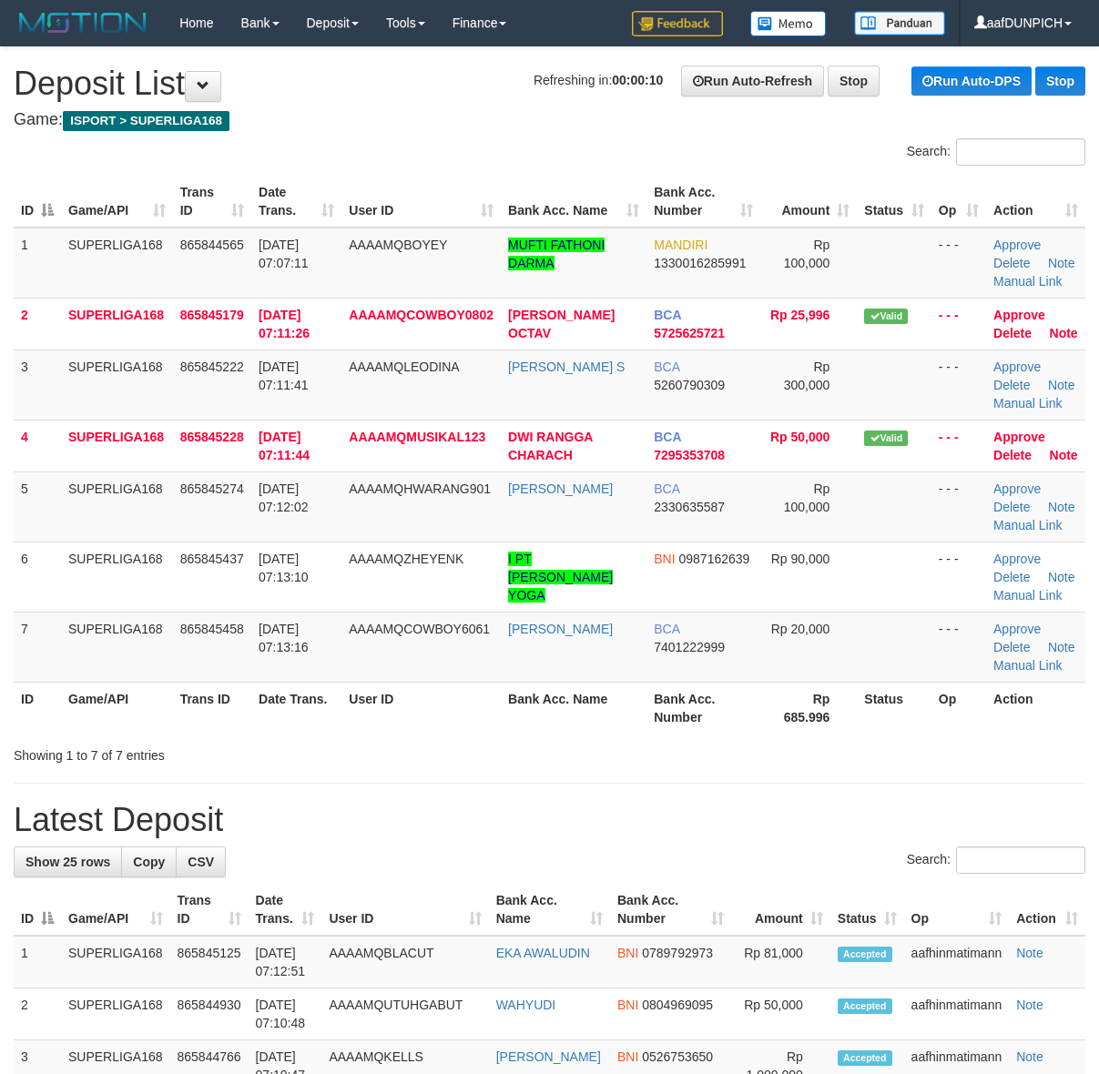 The image size is (1099, 1074). I want to click on th: Date Trans., so click(296, 707).